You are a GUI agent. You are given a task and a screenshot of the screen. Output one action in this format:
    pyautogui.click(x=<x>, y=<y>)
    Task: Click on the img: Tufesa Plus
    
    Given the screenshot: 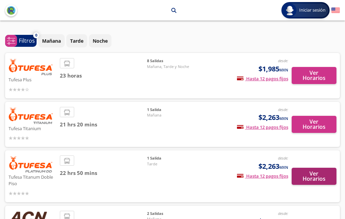 What is the action you would take?
    pyautogui.click(x=31, y=67)
    